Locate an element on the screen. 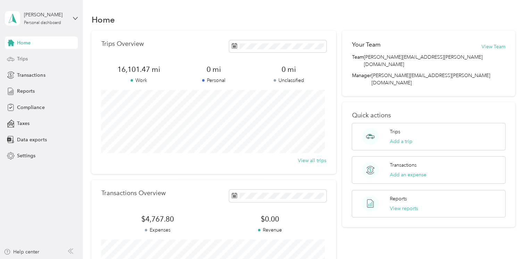 The height and width of the screenshot is (259, 527). p: Unclassified is located at coordinates (289, 80).